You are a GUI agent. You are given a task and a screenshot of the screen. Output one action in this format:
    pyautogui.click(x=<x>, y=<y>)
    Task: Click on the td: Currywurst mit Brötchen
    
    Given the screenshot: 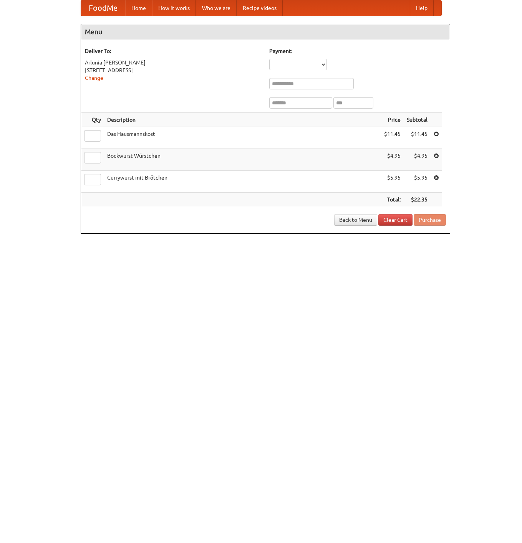 What is the action you would take?
    pyautogui.click(x=242, y=182)
    